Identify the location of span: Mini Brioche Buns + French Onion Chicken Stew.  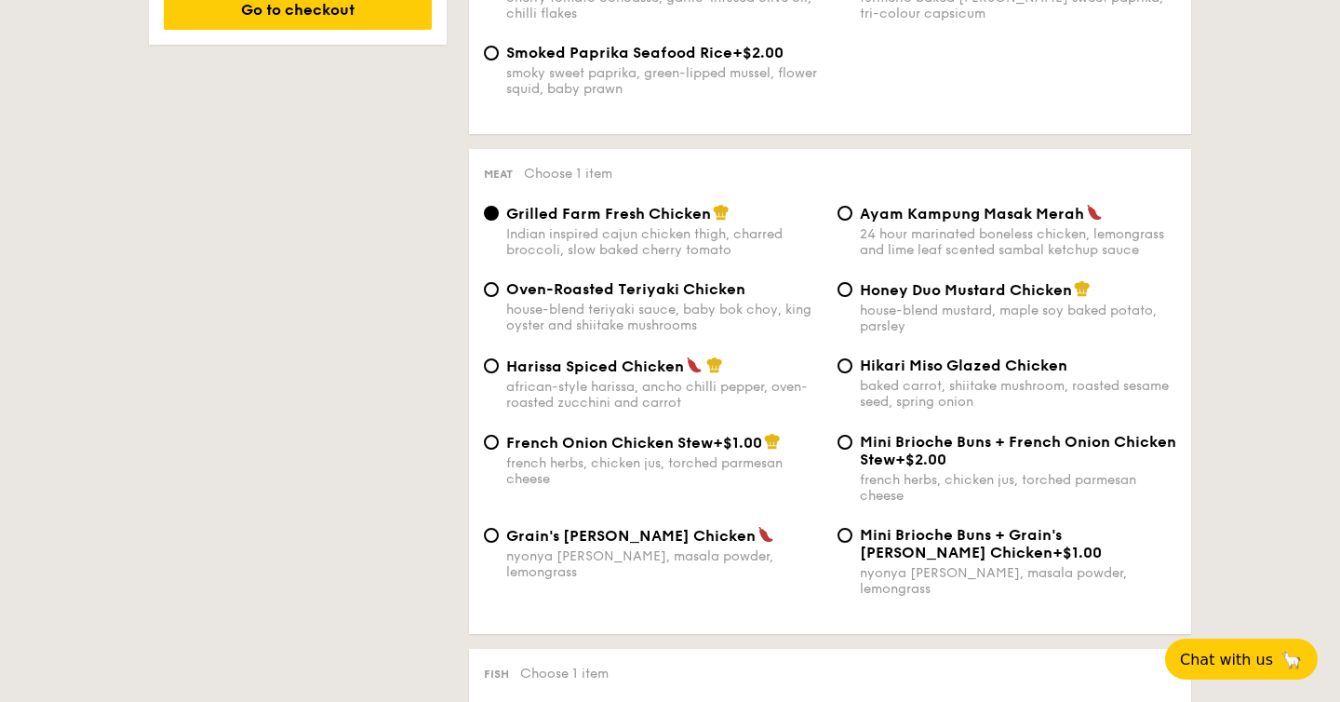
(1018, 450).